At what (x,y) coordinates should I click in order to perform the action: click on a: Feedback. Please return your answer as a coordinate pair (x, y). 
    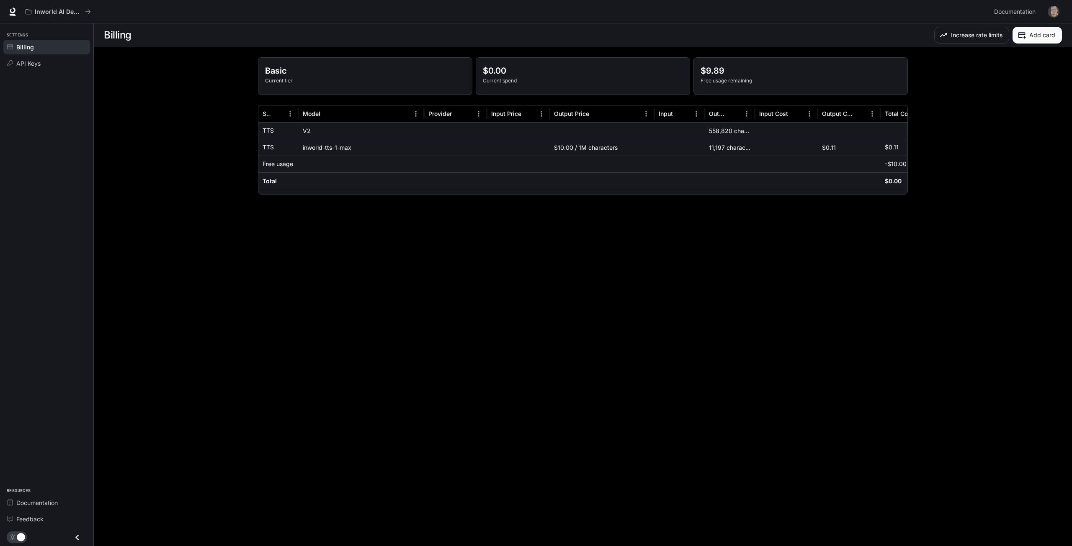
    Looking at the image, I should click on (46, 519).